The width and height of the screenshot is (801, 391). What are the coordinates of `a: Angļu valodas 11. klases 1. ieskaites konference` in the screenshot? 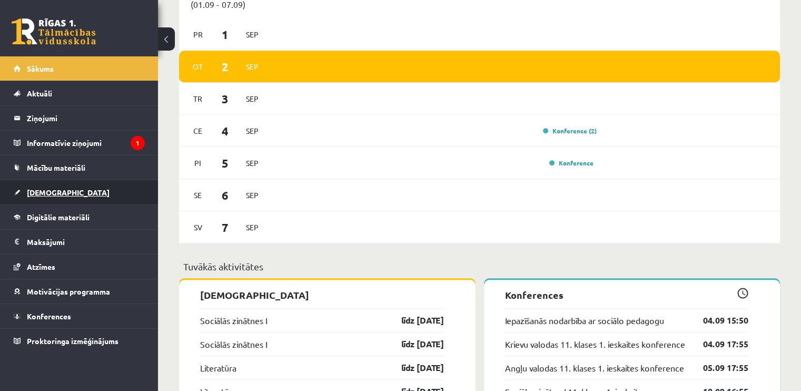 It's located at (595, 368).